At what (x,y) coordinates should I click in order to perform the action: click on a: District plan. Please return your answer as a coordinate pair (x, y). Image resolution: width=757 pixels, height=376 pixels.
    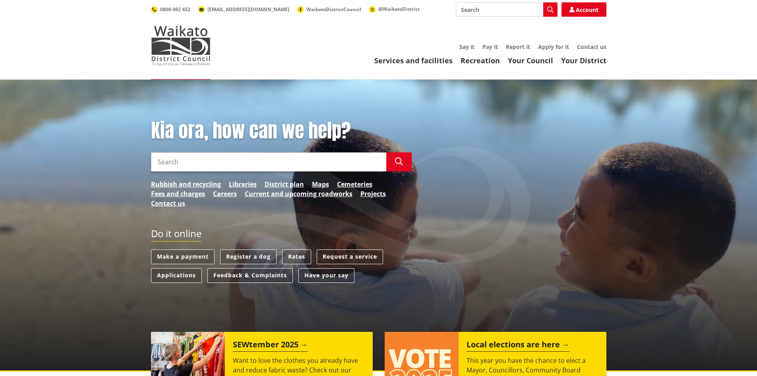
    Looking at the image, I should click on (284, 184).